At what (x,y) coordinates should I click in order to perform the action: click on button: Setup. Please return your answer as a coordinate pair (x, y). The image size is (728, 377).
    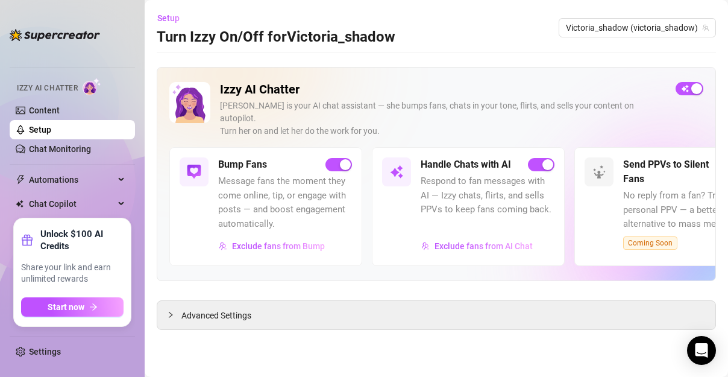
    Looking at the image, I should click on (173, 18).